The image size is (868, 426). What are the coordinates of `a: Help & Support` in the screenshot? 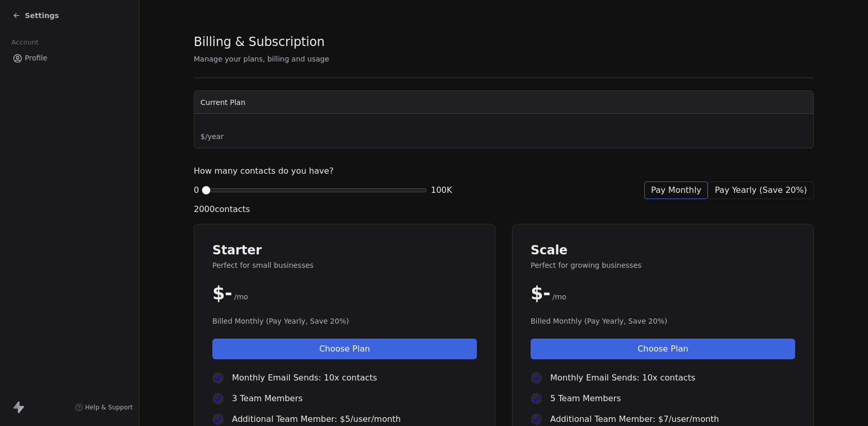 It's located at (104, 407).